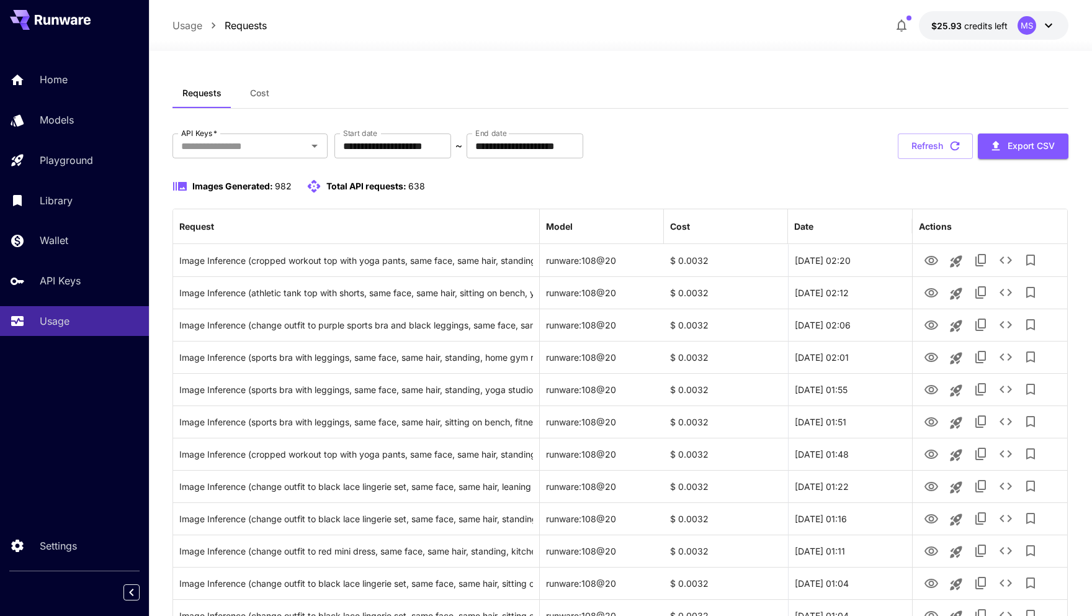 This screenshot has width=1092, height=616. I want to click on div: 27 Aug, 2025 01:16, so click(850, 518).